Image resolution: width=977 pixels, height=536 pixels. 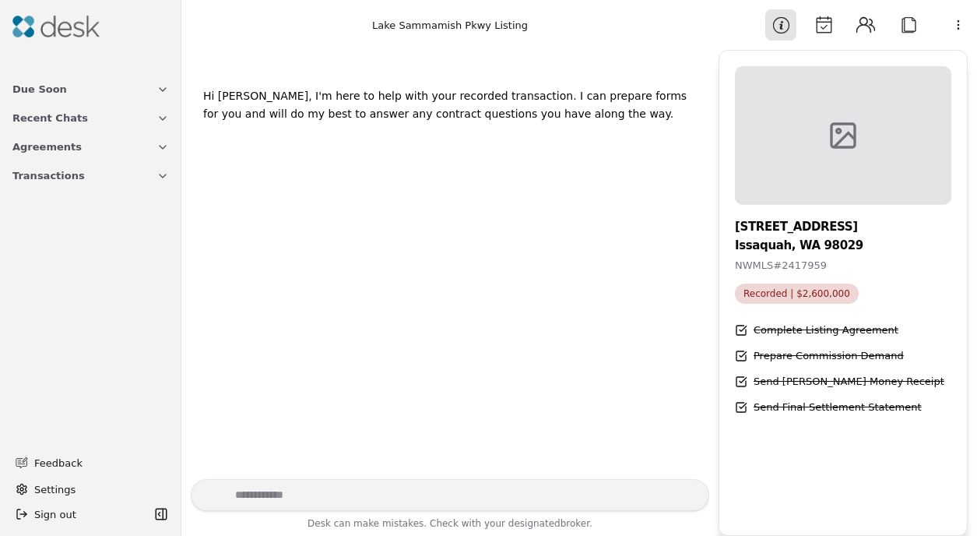 What do you see at coordinates (534, 523) in the screenshot?
I see `span: designated` at bounding box center [534, 523].